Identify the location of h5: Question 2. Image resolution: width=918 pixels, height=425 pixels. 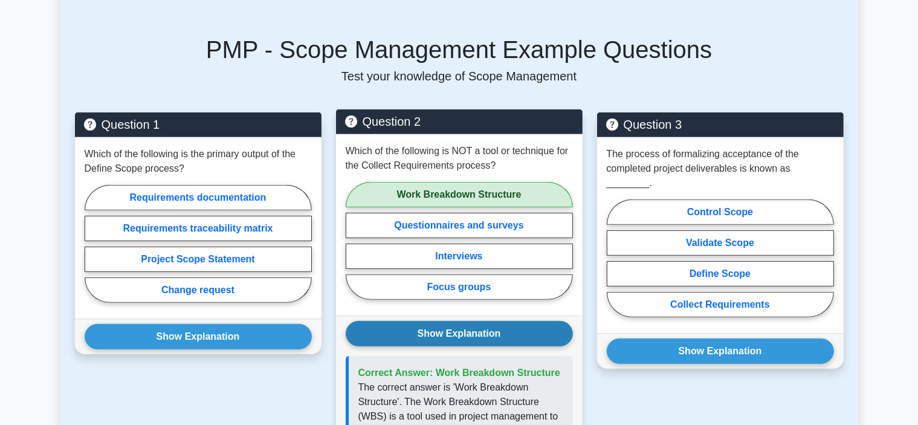
(459, 122).